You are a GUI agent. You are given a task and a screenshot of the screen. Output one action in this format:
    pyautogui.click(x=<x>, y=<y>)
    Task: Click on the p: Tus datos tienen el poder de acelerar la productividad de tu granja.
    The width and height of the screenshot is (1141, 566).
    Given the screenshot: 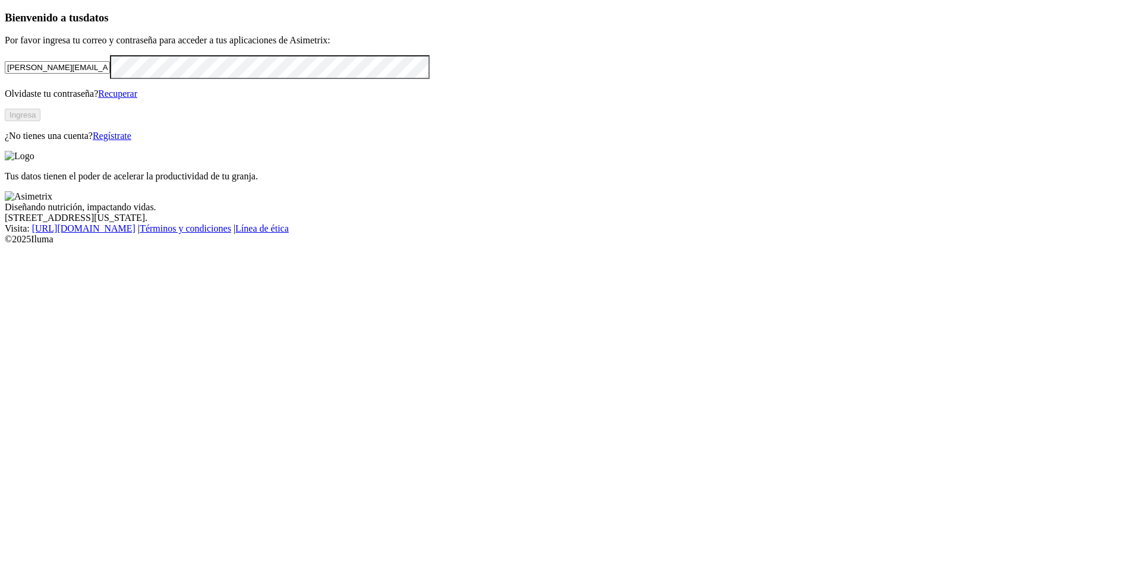 What is the action you would take?
    pyautogui.click(x=570, y=176)
    